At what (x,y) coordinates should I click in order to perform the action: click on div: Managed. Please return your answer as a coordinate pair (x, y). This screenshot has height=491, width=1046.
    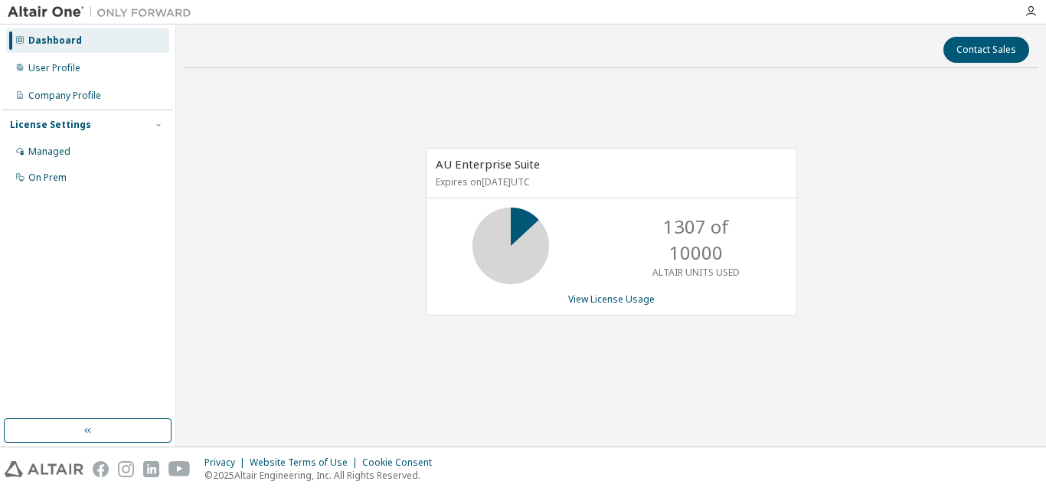
    Looking at the image, I should click on (49, 152).